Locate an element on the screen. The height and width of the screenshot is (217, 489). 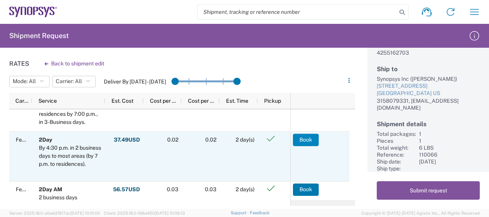
div: By 4:30 p.m. in 2 business days to most areas (by 7 p.m. to residences). is located at coordinates (70, 156).